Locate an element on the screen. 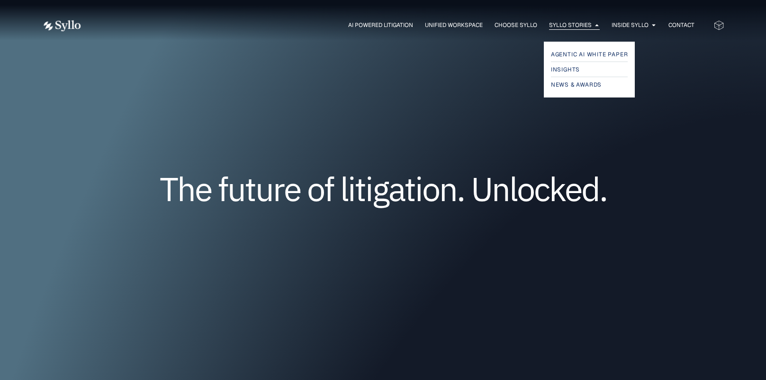 The image size is (766, 380). h1: The future of litigation. Unlocked. is located at coordinates (383, 189).